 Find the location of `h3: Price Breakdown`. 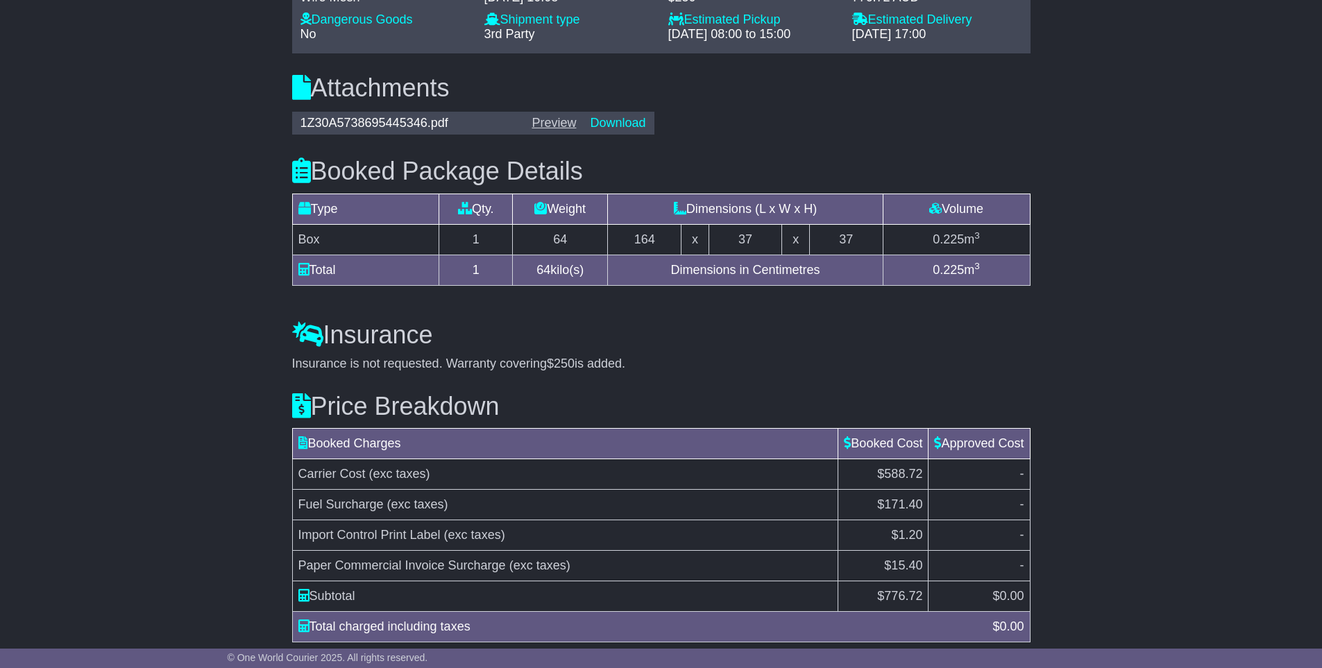

h3: Price Breakdown is located at coordinates (661, 407).